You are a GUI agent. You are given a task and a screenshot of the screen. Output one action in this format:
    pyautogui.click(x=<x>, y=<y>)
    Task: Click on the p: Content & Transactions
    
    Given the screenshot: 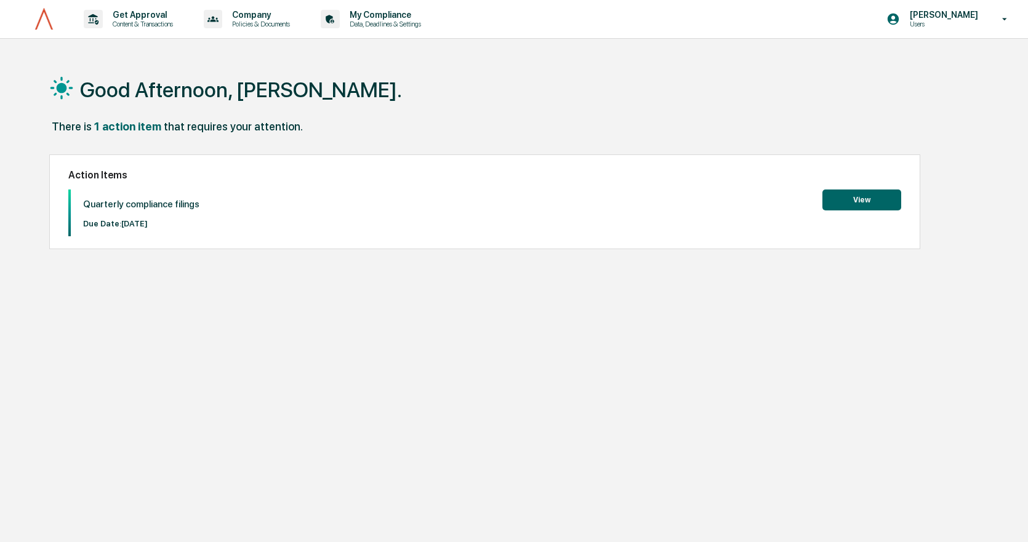 What is the action you would take?
    pyautogui.click(x=141, y=24)
    